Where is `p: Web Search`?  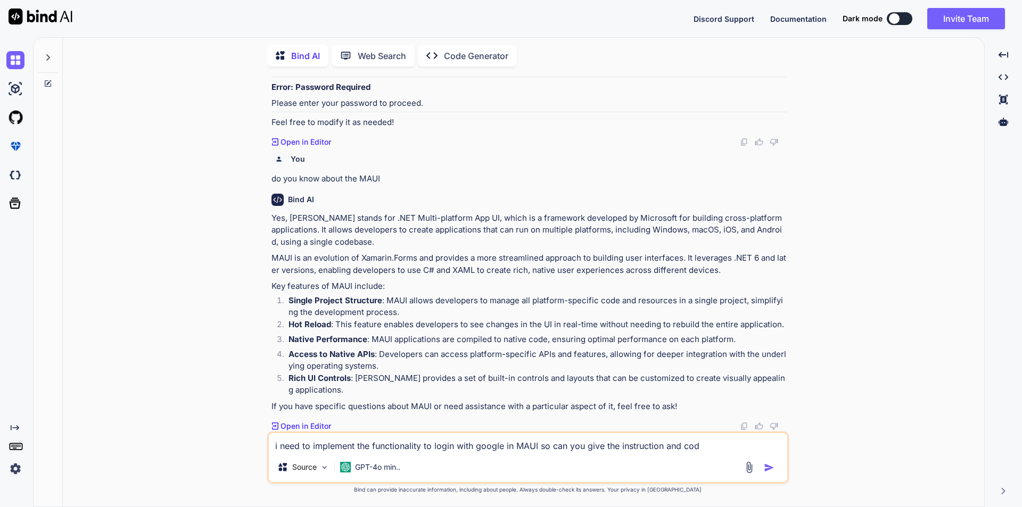 p: Web Search is located at coordinates (382, 56).